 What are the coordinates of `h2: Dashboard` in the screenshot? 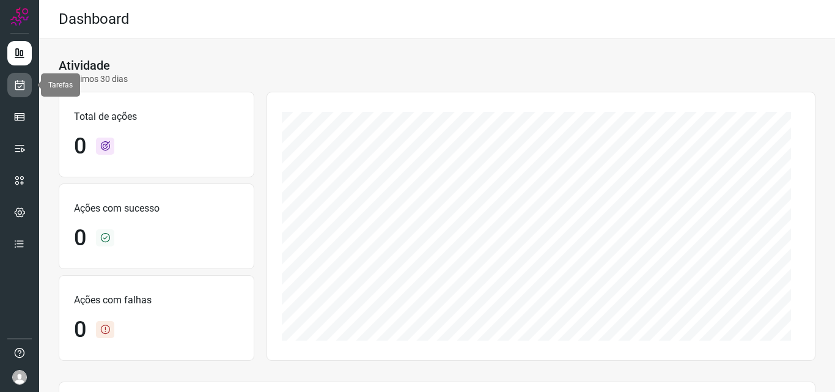 It's located at (94, 19).